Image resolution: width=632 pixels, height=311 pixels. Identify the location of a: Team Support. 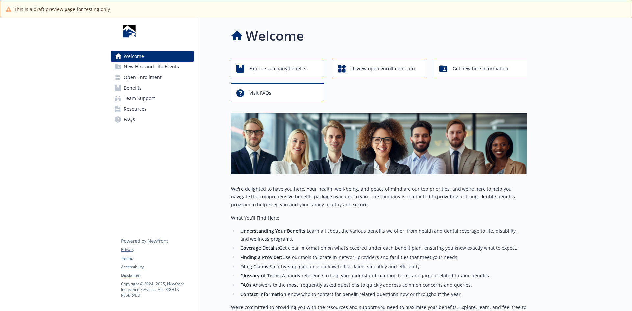
(152, 98).